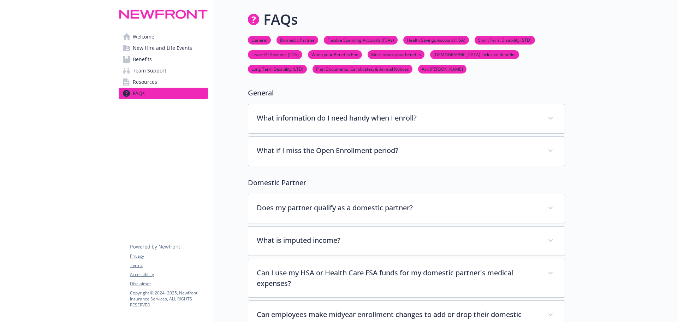 This screenshot has width=678, height=322. I want to click on p: What if I miss the Open Enrollment period?, so click(398, 151).